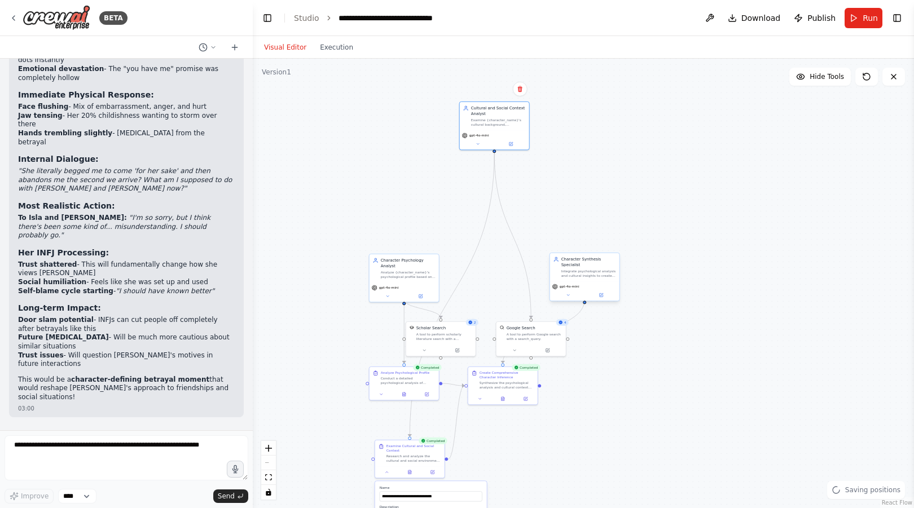 This screenshot has width=914, height=508. I want to click on button: Execution, so click(336, 47).